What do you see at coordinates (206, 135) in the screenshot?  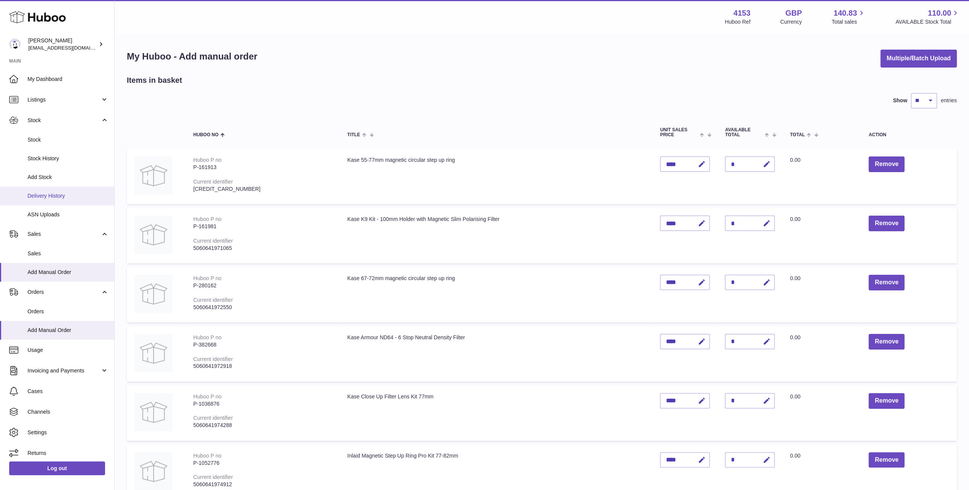 I see `span: Huboo no` at bounding box center [206, 135].